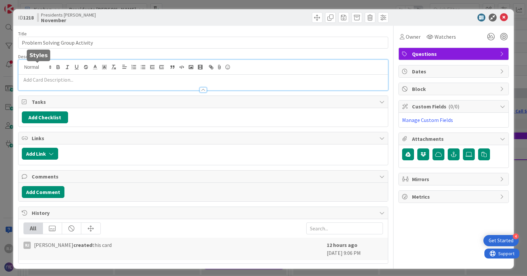 This screenshot has height=276, width=527. What do you see at coordinates (22, 5) in the screenshot?
I see `span: Support` at bounding box center [22, 5].